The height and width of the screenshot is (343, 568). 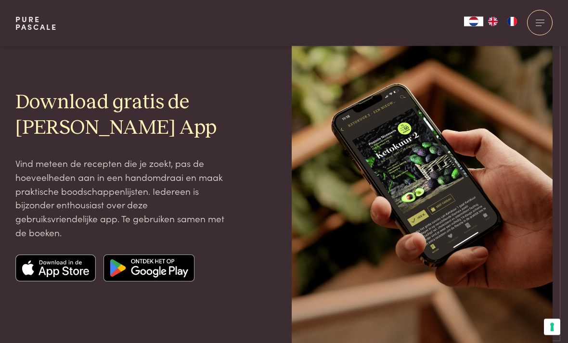 What do you see at coordinates (36, 23) in the screenshot?
I see `a: PurePascale` at bounding box center [36, 23].